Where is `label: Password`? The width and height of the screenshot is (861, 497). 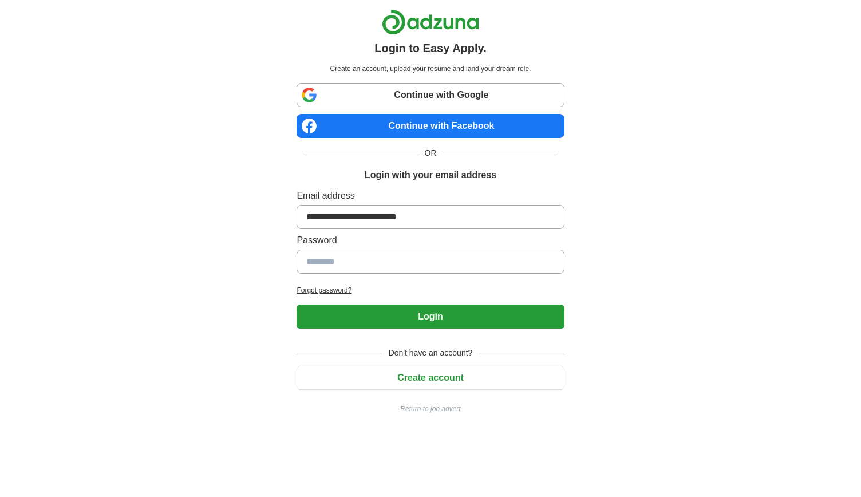
label: Password is located at coordinates (430, 240).